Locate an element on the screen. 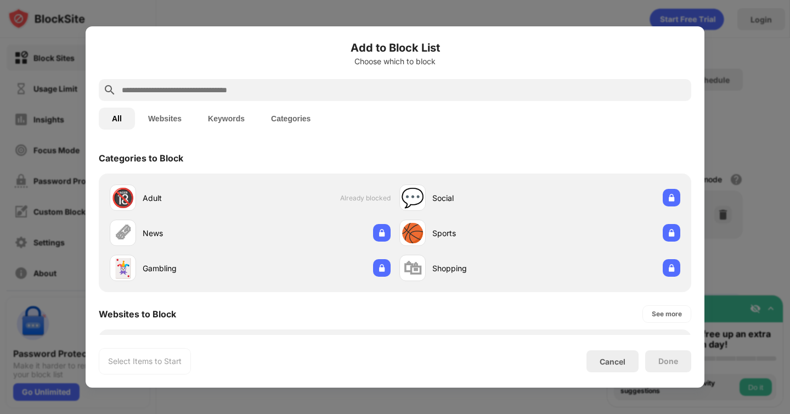 The height and width of the screenshot is (414, 790). div: News is located at coordinates (196, 233).